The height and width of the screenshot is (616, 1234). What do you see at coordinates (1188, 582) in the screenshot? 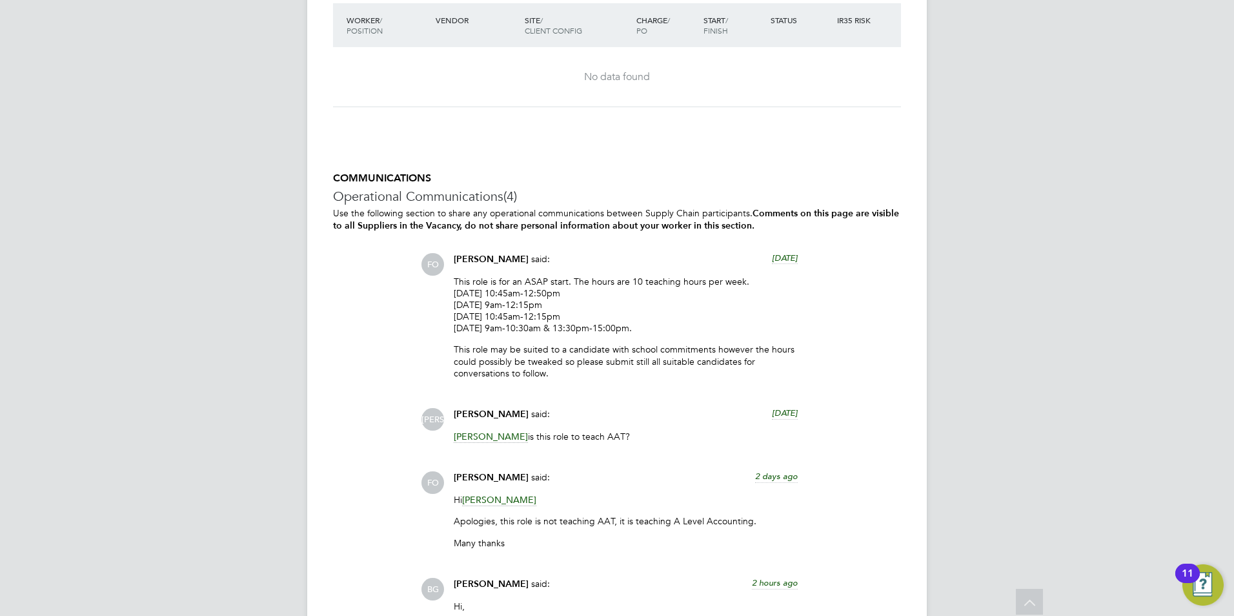
I see `div: 11` at bounding box center [1188, 582].